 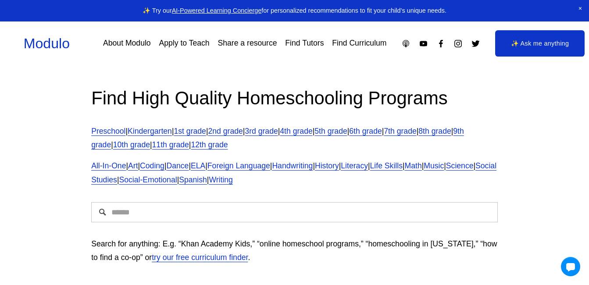 I want to click on span: Coding, so click(x=152, y=166).